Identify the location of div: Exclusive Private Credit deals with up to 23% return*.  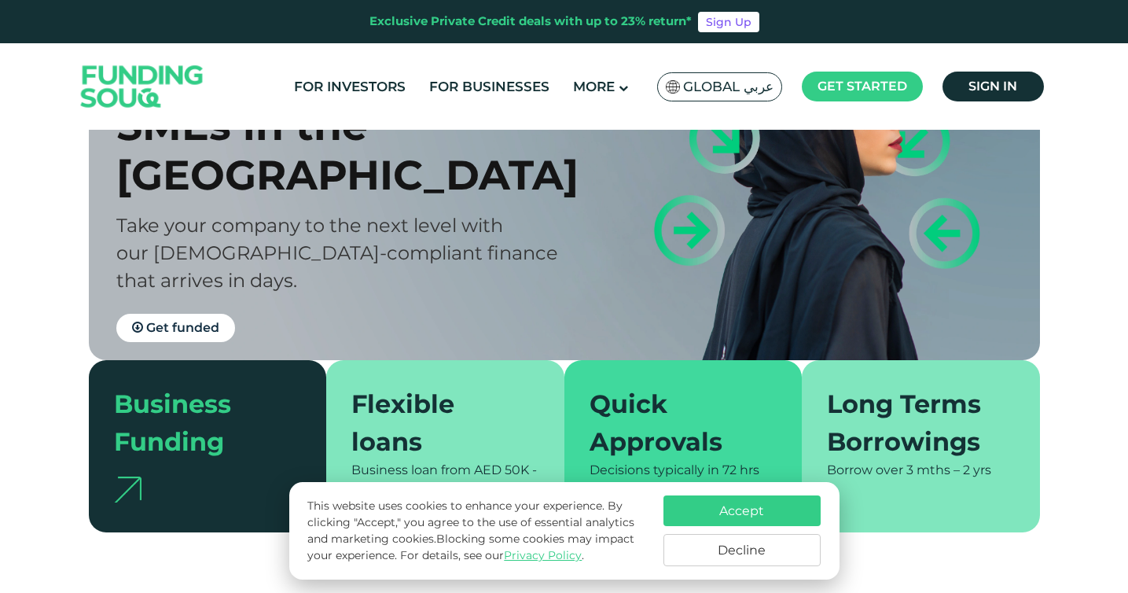
(530, 21).